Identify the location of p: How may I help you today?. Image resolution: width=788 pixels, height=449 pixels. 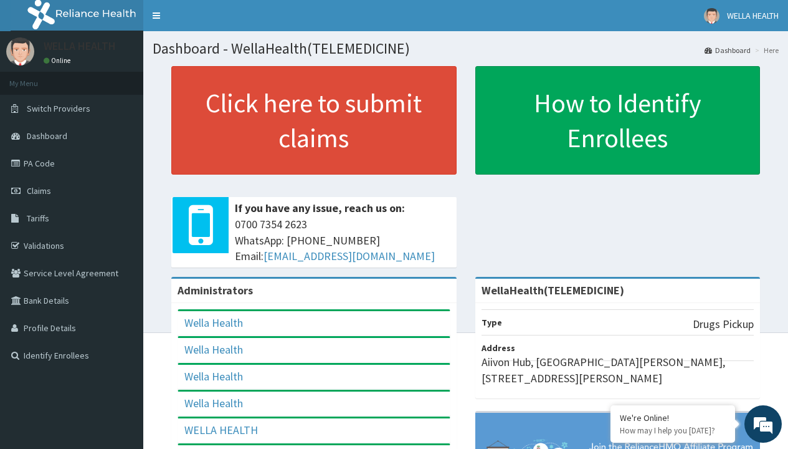
(673, 430).